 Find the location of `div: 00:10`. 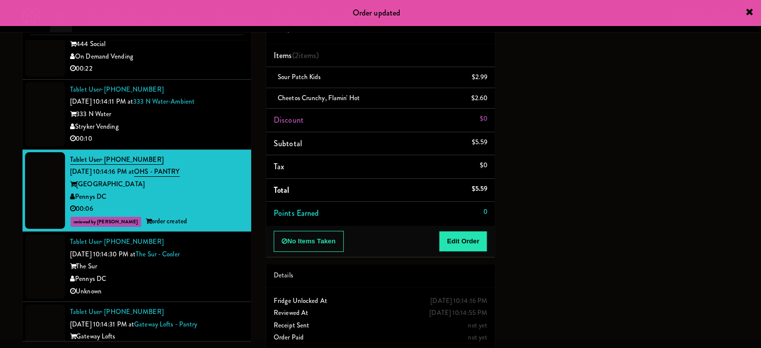

div: 00:10 is located at coordinates (157, 139).